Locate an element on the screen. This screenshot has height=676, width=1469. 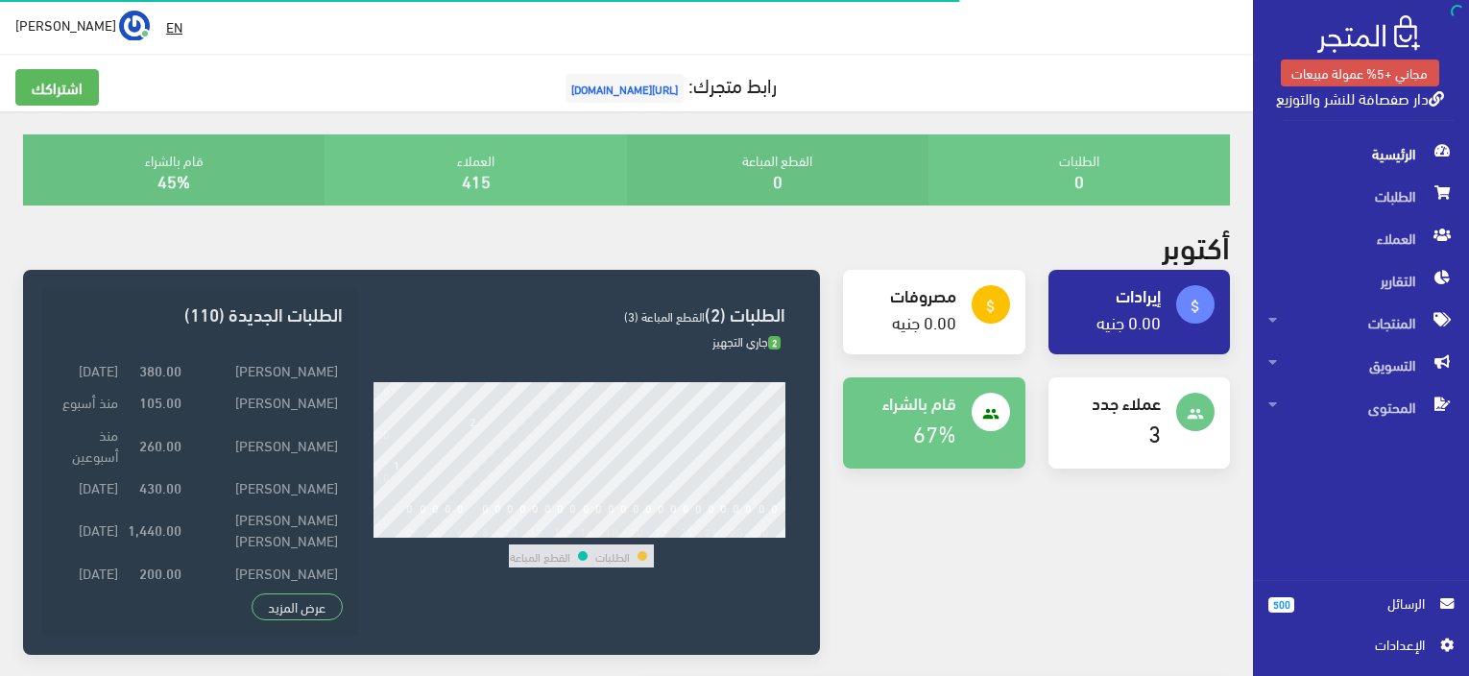
div: 12 is located at coordinates (536, 531).